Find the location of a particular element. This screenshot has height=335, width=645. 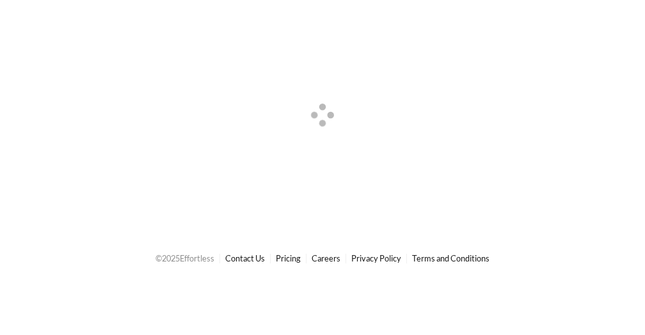

a: Contact Us is located at coordinates (245, 259).